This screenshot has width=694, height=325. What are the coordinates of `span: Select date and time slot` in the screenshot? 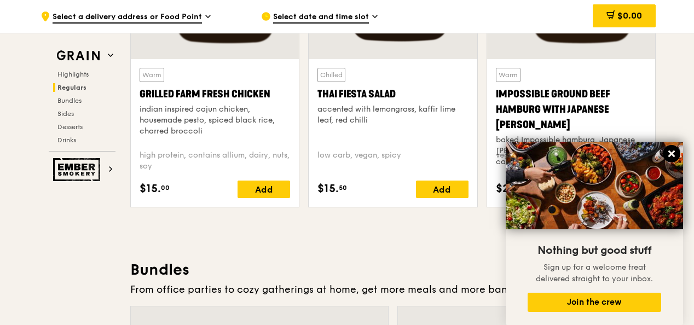 It's located at (321, 18).